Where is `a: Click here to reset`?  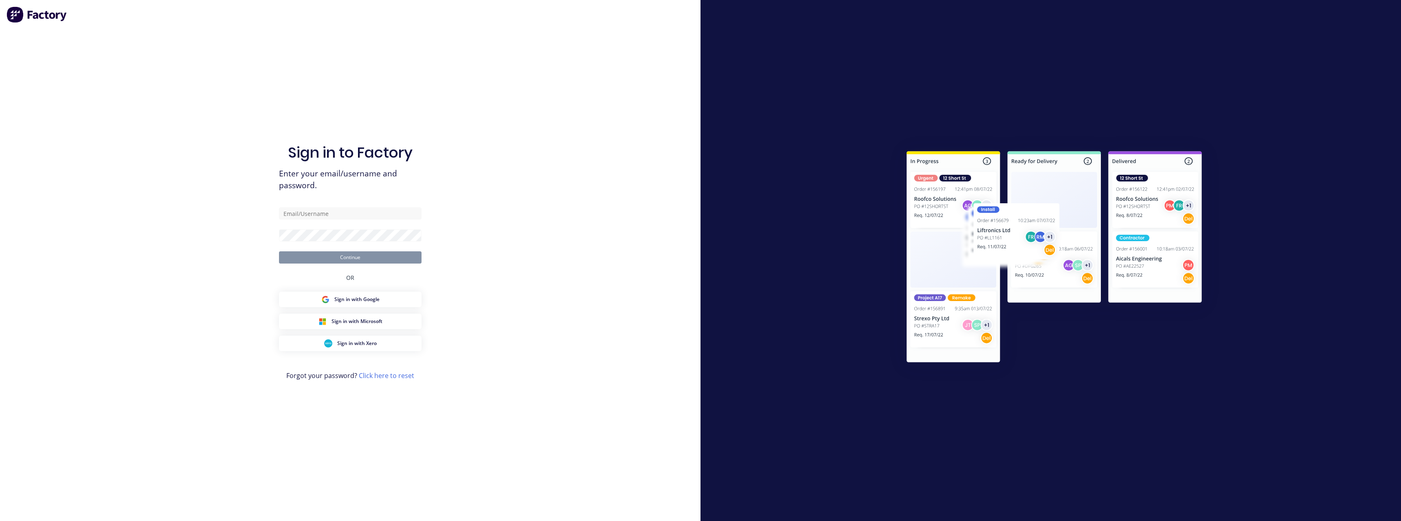
a: Click here to reset is located at coordinates (386, 375).